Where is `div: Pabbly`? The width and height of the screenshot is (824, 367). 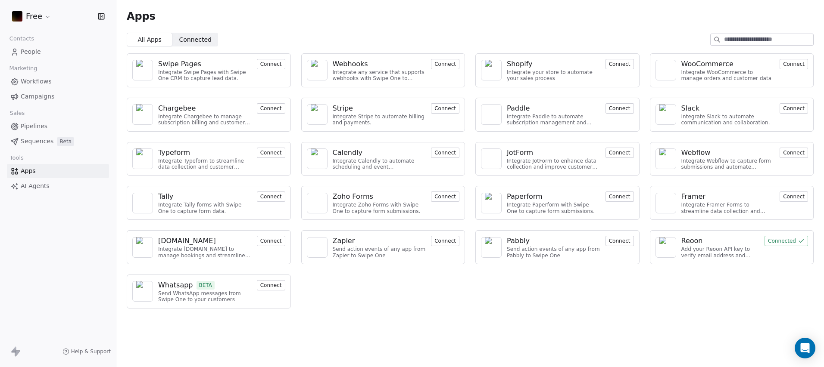 div: Pabbly is located at coordinates (518, 241).